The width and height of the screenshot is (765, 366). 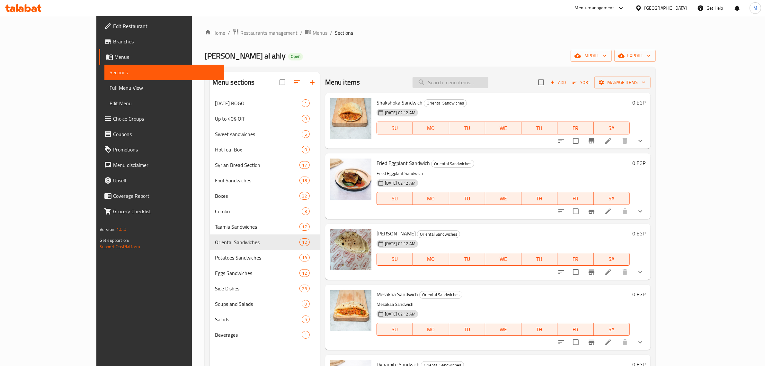 What do you see at coordinates (625, 211) in the screenshot?
I see `button: delete` at bounding box center [625, 211].